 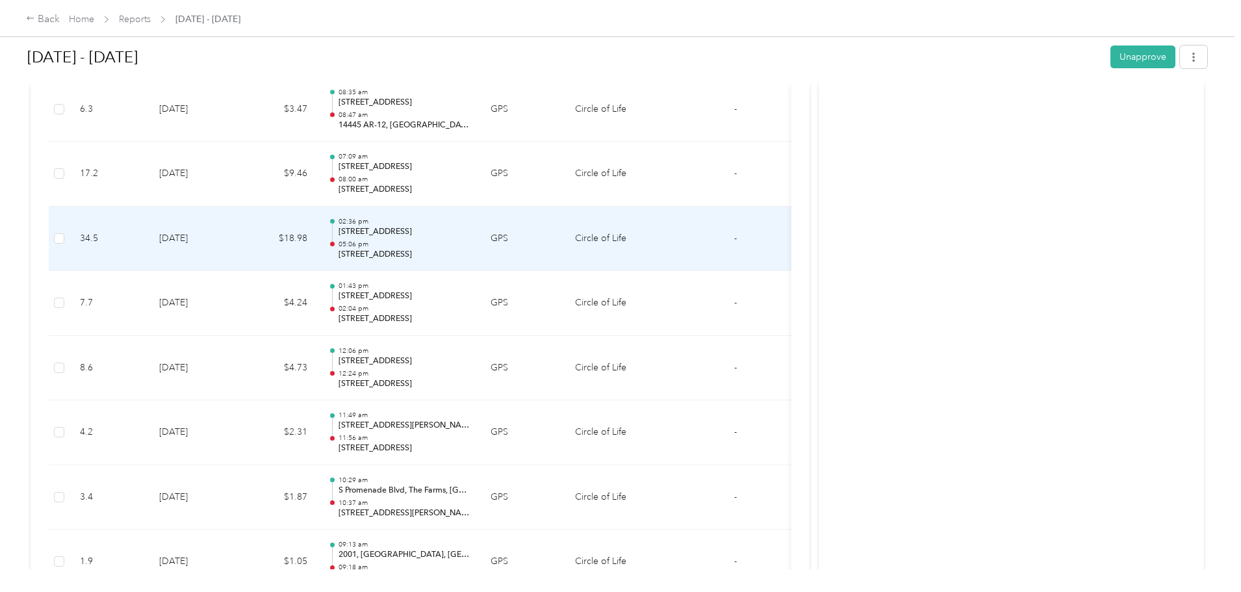 I want to click on div: Back, so click(x=43, y=19).